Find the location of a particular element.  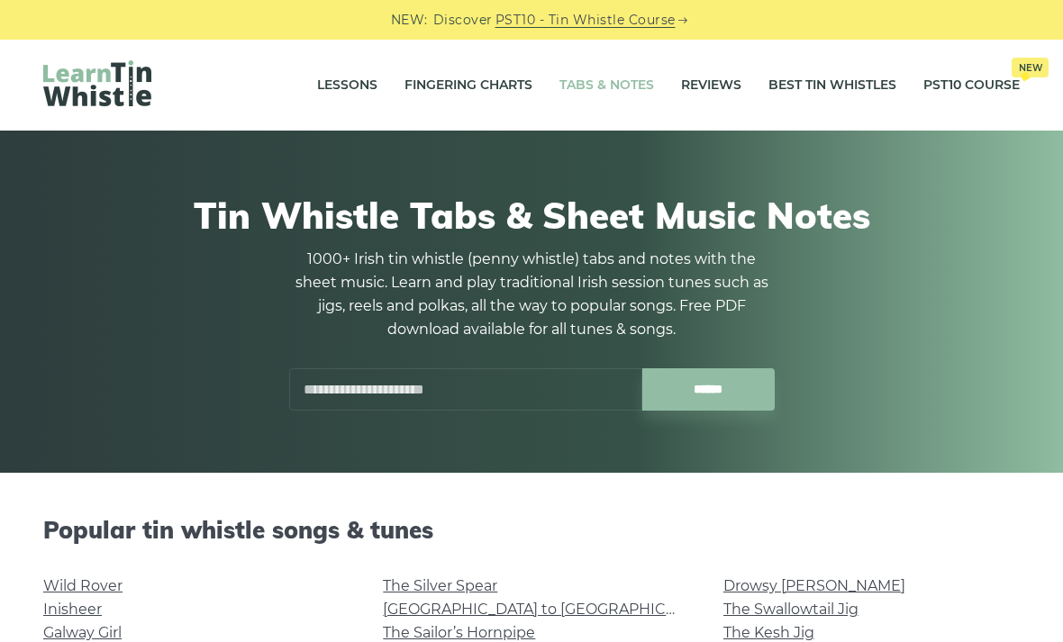

h1: Tin Whistle Tabs & Sheet Music Notes is located at coordinates (531, 215).